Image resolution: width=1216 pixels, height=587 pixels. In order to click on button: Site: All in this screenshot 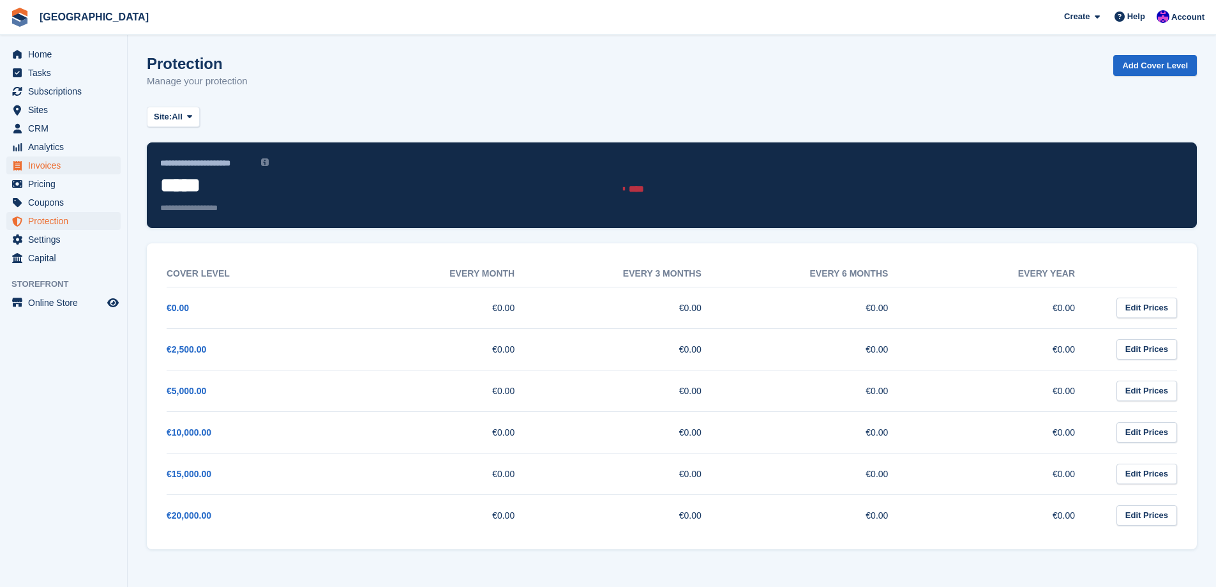, I will do `click(173, 117)`.